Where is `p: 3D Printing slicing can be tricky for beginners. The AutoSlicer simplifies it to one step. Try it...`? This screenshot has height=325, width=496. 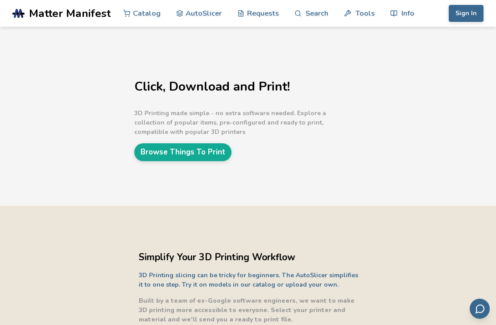 p: 3D Printing slicing can be tricky for beginners. The AutoSlicer simplifies it to one step. Try it... is located at coordinates (250, 280).